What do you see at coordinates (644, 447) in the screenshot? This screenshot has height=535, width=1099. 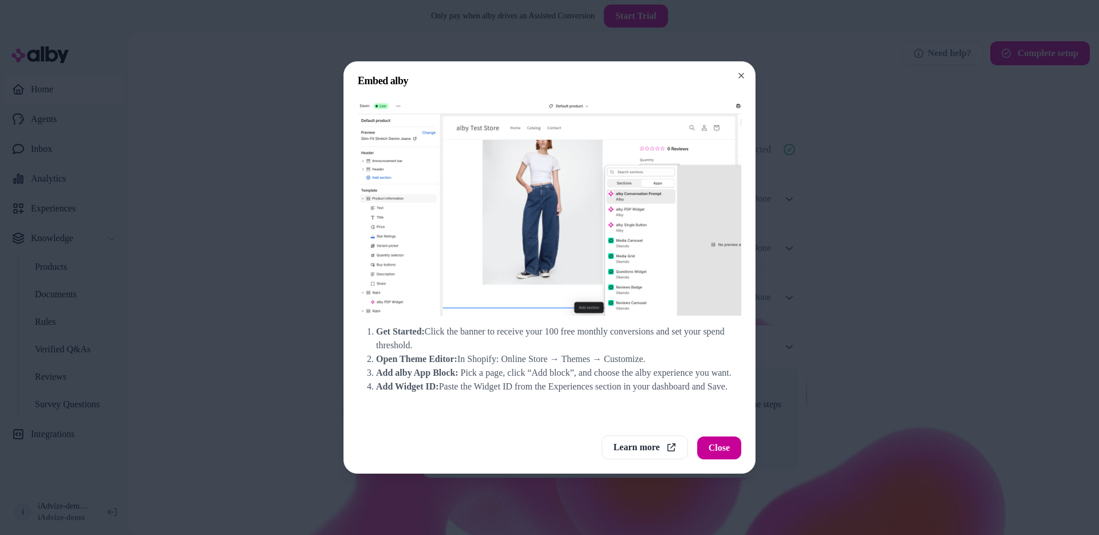 I see `button: Learn more` at bounding box center [644, 447].